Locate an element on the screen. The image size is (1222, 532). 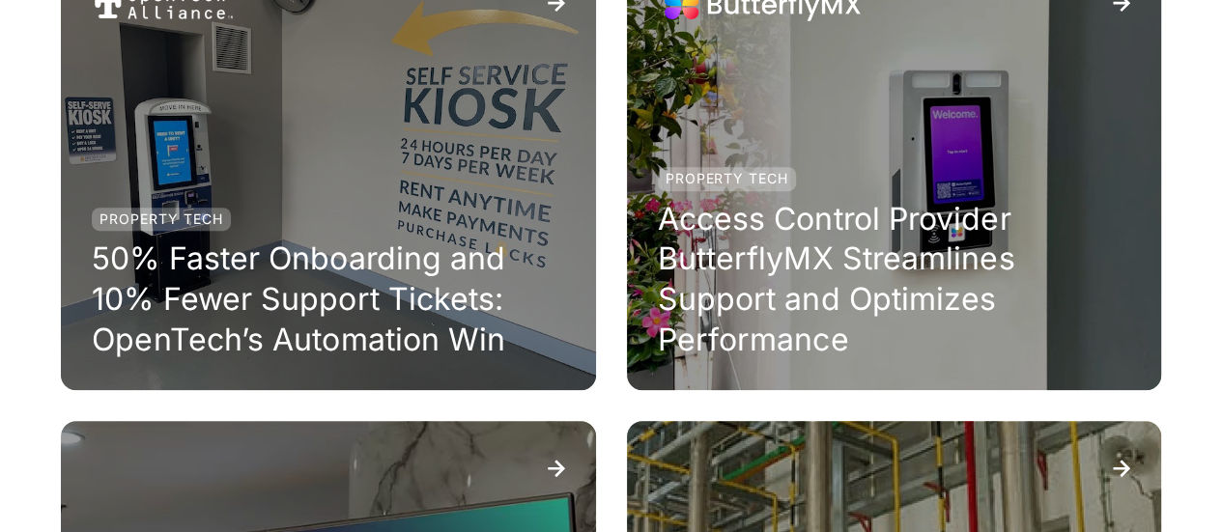
h3: Access Control Provider ButterflyMX Streamlines Support and Optimizes Performance is located at coordinates (894, 279).